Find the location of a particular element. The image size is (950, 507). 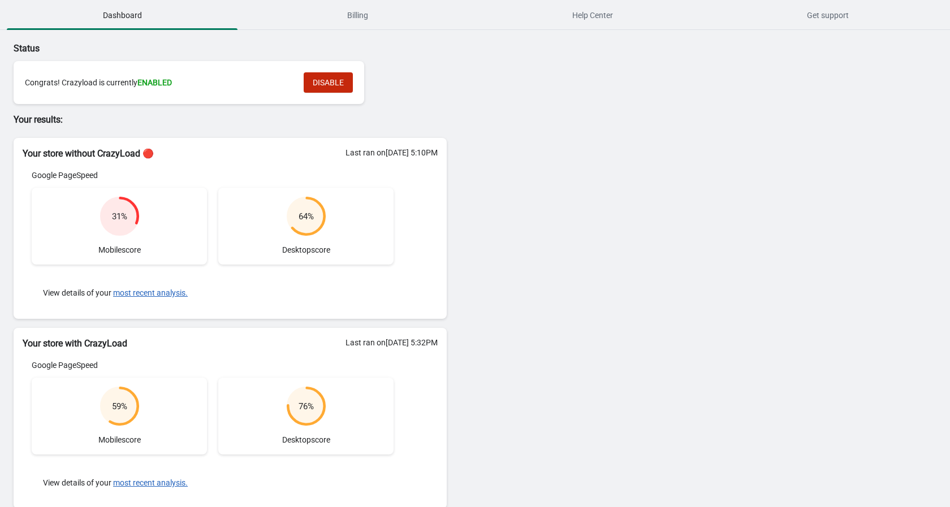

h2: Your store without CrazyLoad 🔴 is located at coordinates (230, 154).